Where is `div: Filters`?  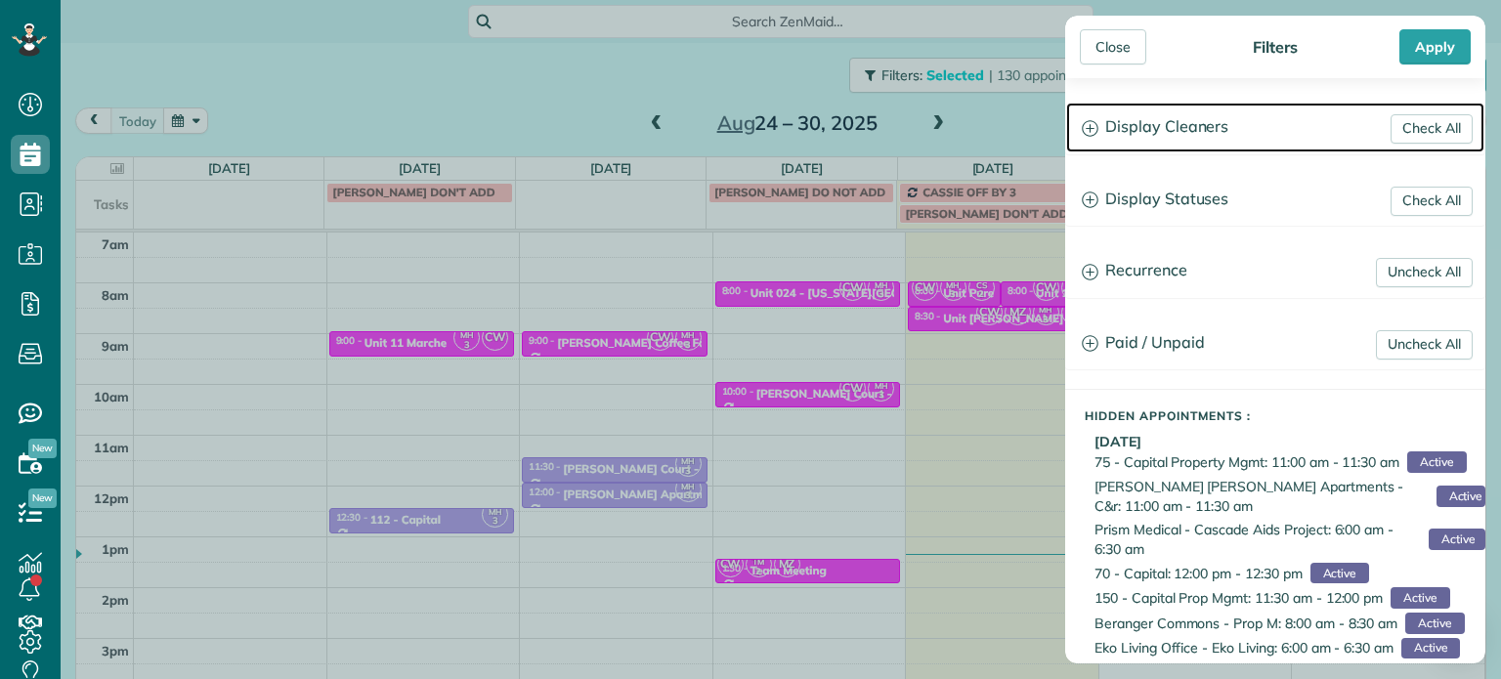
div: Filters is located at coordinates (1275, 47).